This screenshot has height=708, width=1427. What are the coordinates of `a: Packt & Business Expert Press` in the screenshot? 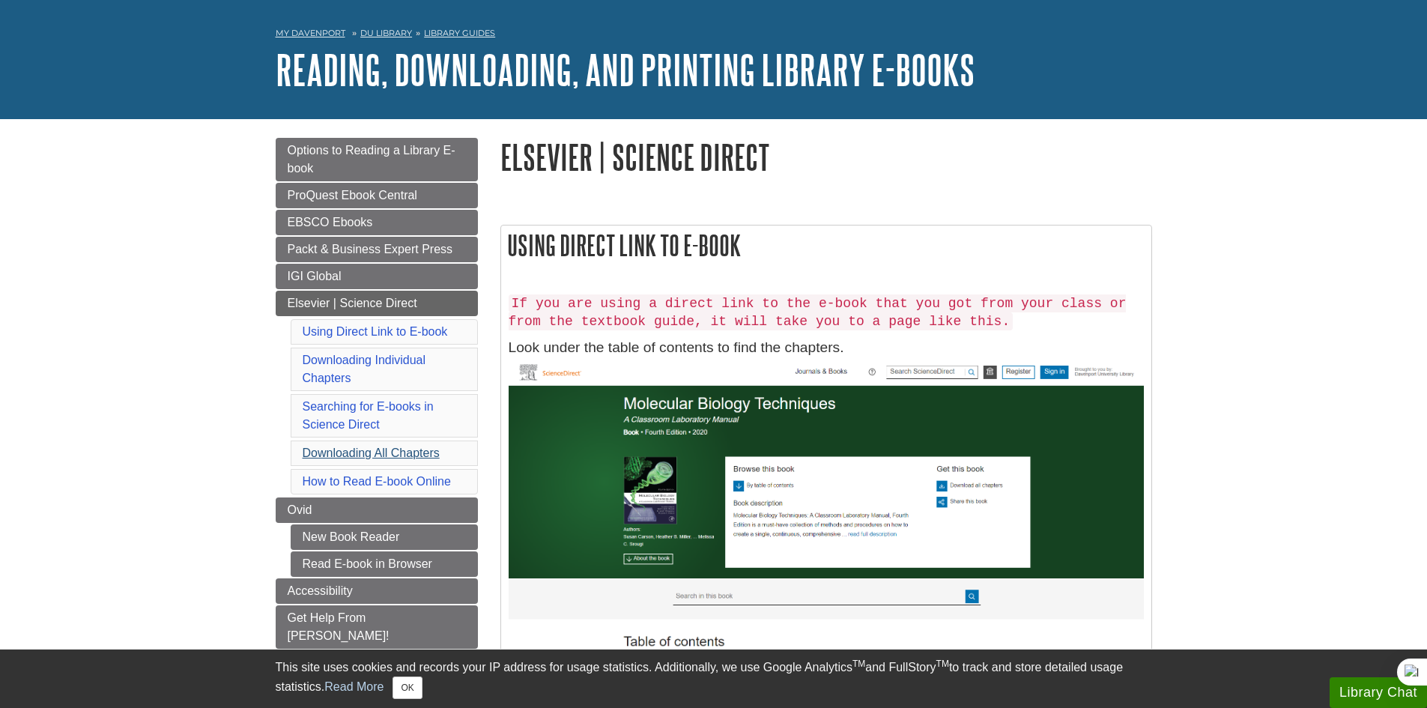 It's located at (377, 249).